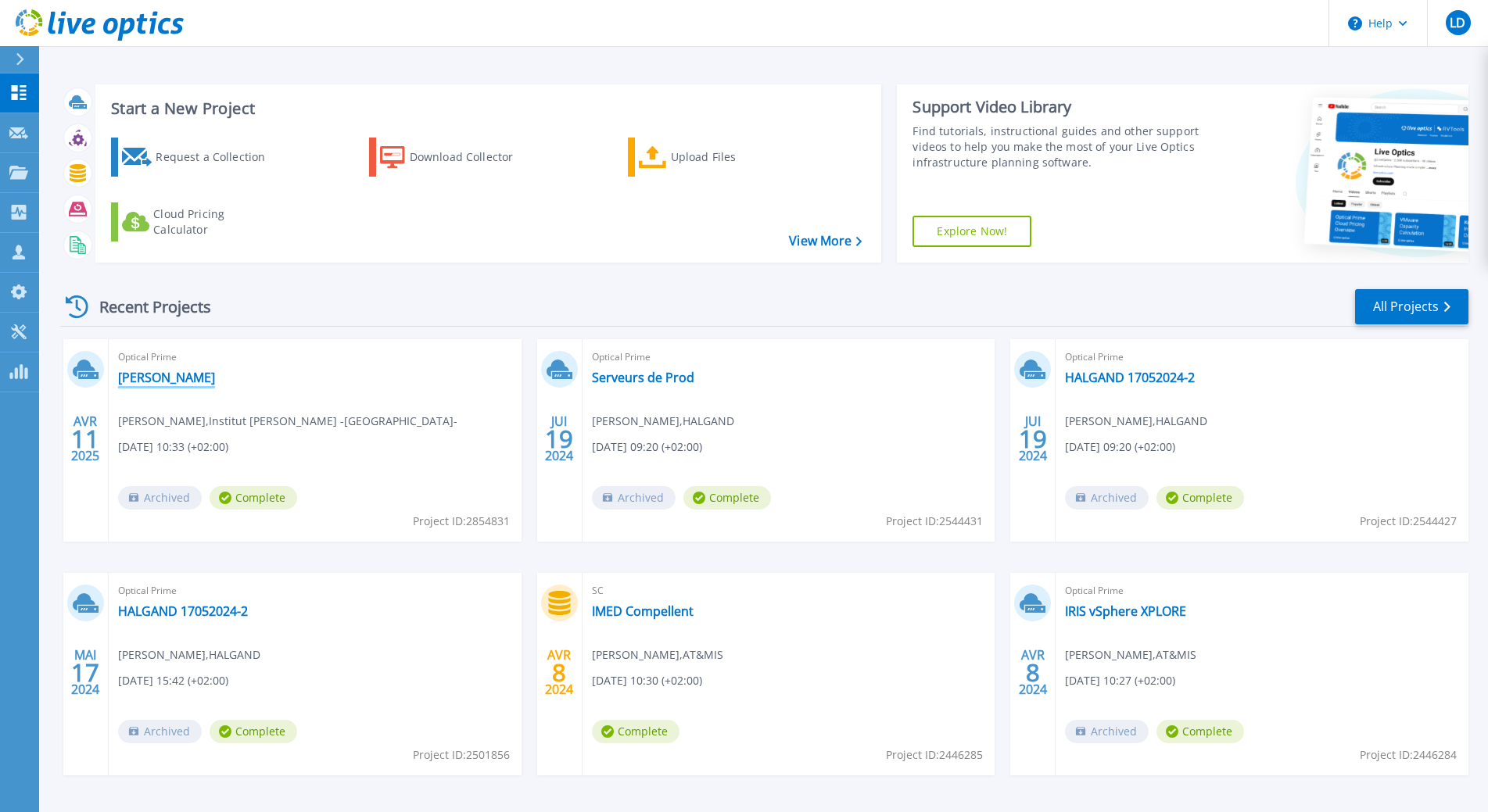 The width and height of the screenshot is (1488, 812). Describe the element at coordinates (85, 672) in the screenshot. I see `span: 17` at that location.